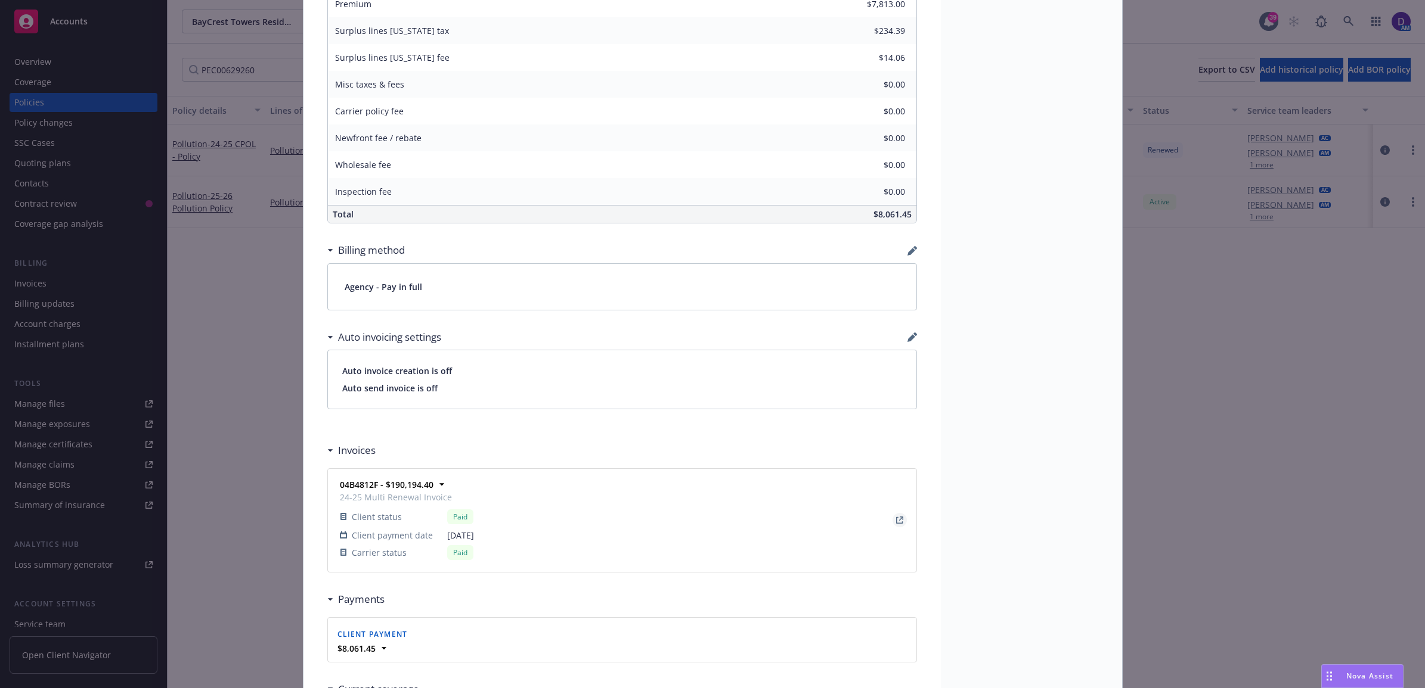 The height and width of the screenshot is (688, 1425). What do you see at coordinates (363, 165) in the screenshot?
I see `span: Wholesale fee` at bounding box center [363, 165].